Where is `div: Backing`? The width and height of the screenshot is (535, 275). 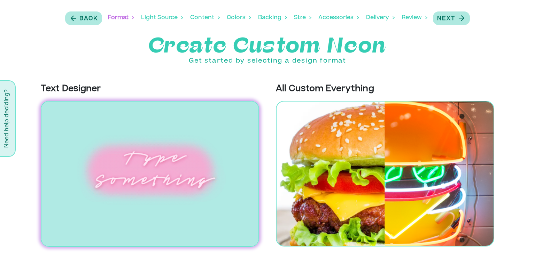 div: Backing is located at coordinates (272, 18).